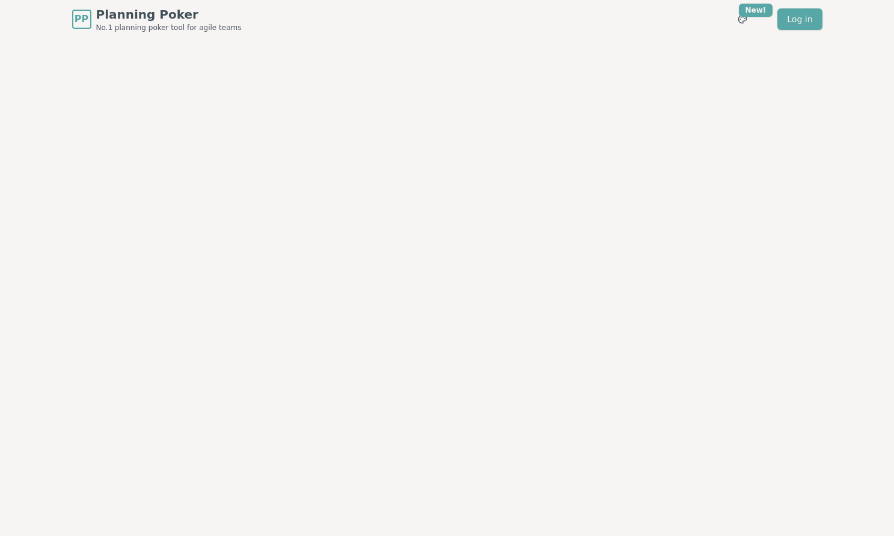 Image resolution: width=894 pixels, height=536 pixels. I want to click on a: Log in, so click(800, 19).